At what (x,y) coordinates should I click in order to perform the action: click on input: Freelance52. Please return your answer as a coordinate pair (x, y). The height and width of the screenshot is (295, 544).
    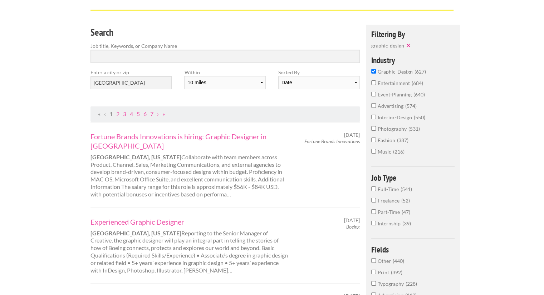
    Looking at the image, I should click on (373, 200).